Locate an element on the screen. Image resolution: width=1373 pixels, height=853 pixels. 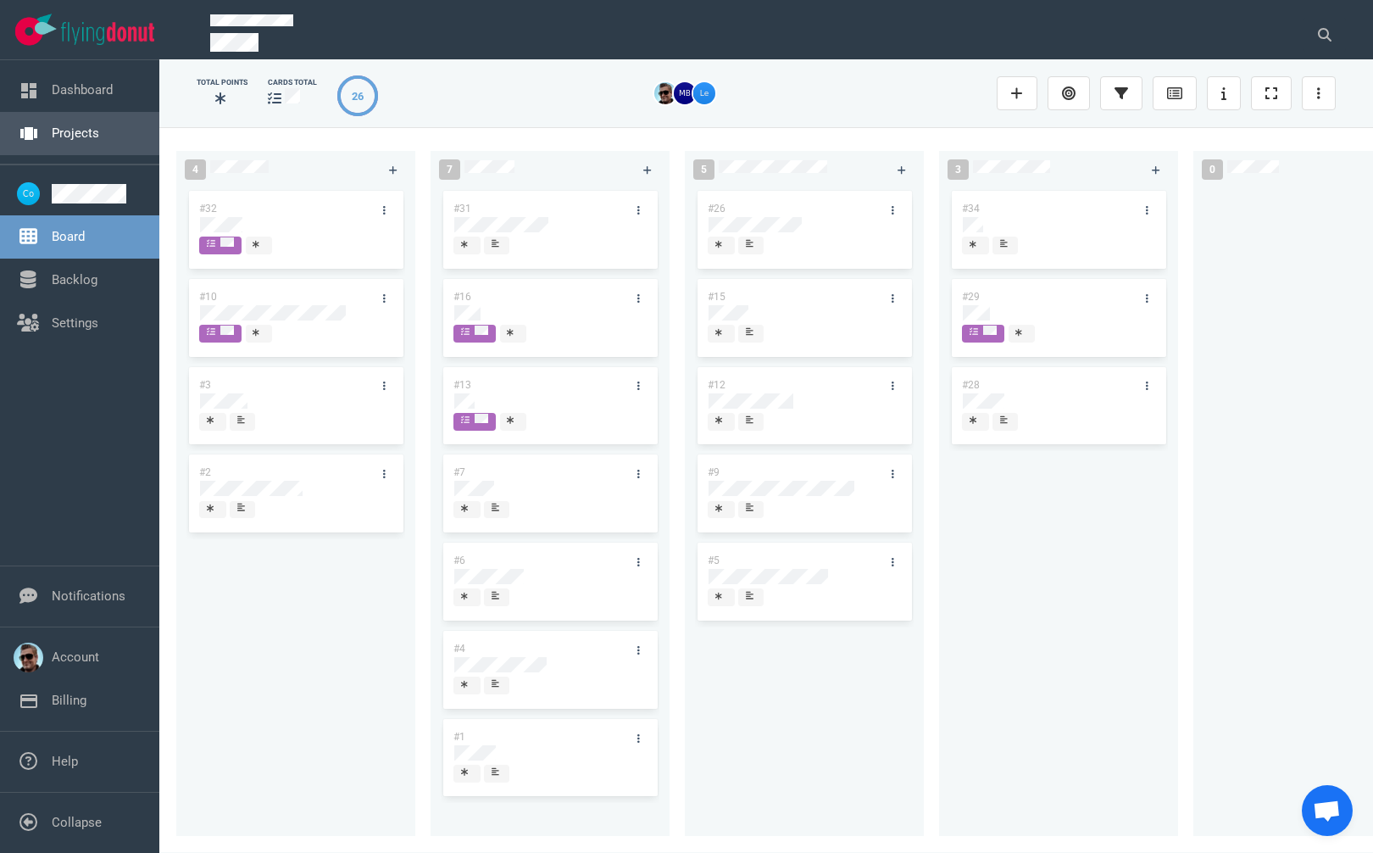
a: Billing is located at coordinates (69, 700).